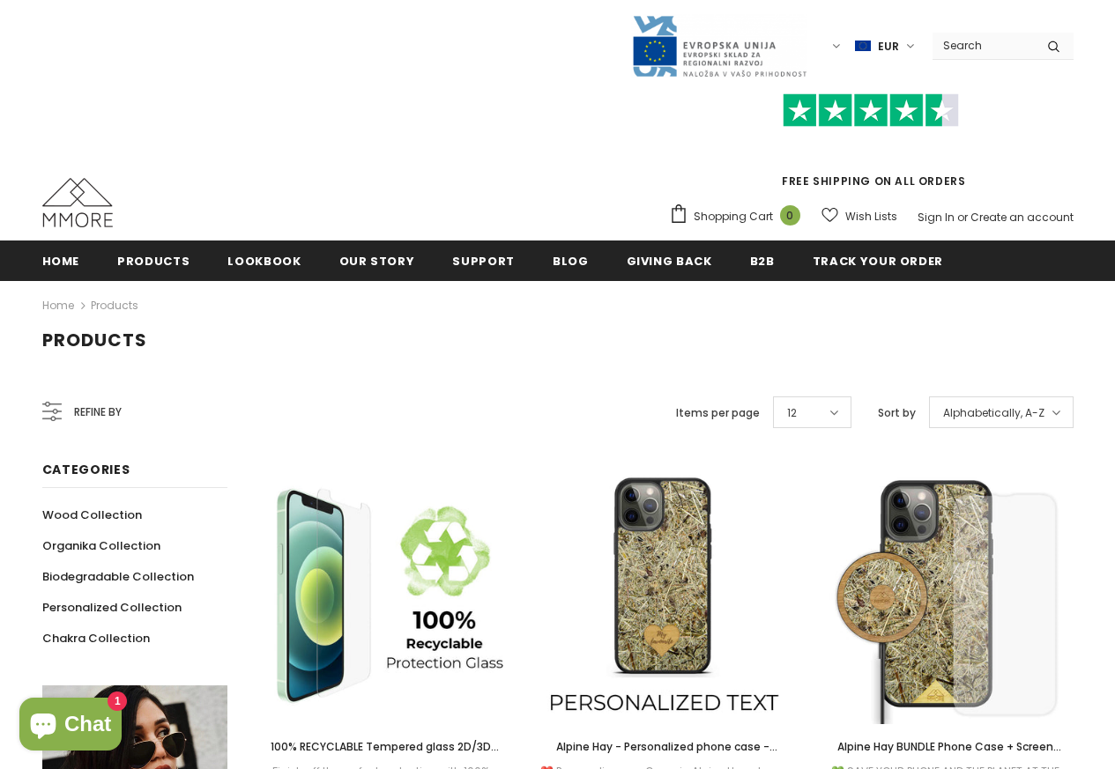 The height and width of the screenshot is (769, 1115). Describe the element at coordinates (1021, 217) in the screenshot. I see `a: Create an account` at that location.